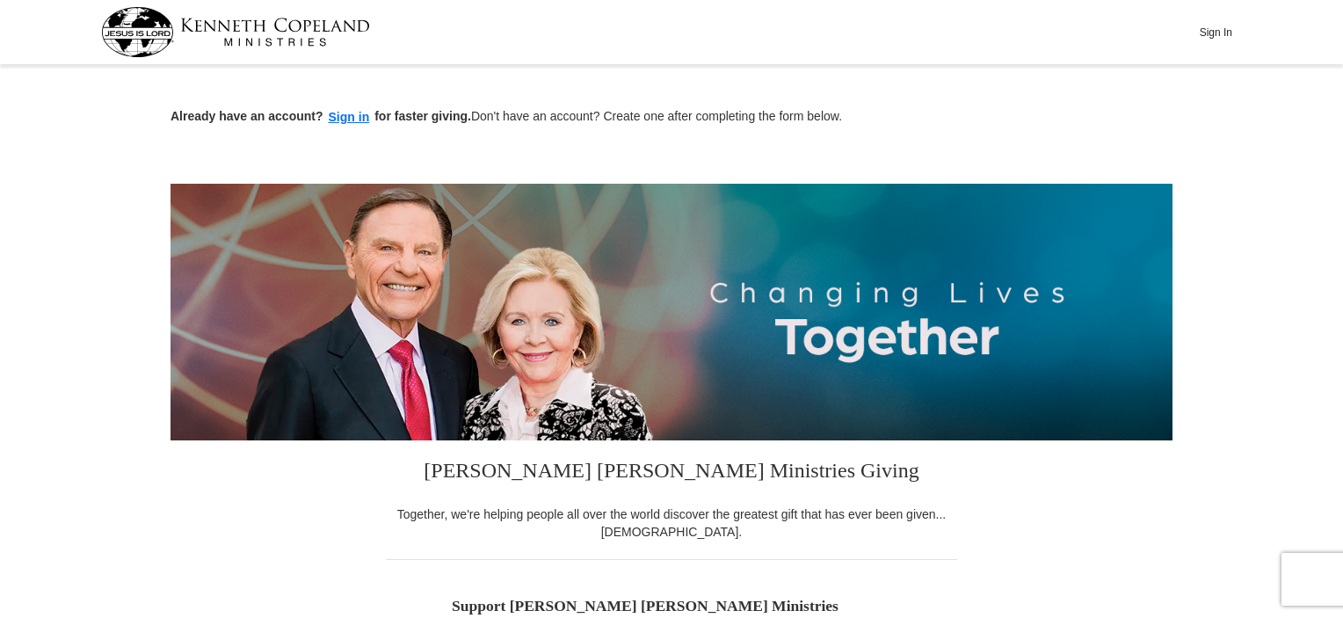 The image size is (1343, 618). What do you see at coordinates (1216, 32) in the screenshot?
I see `button: Sign In` at bounding box center [1216, 32].